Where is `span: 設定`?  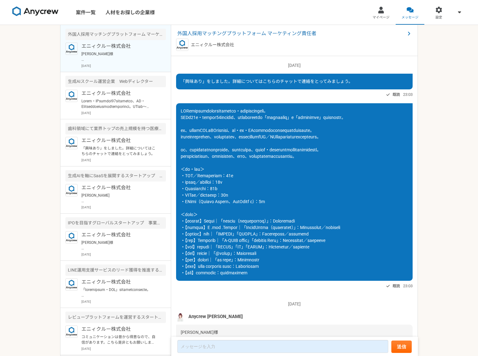 span: 設定 is located at coordinates (439, 18).